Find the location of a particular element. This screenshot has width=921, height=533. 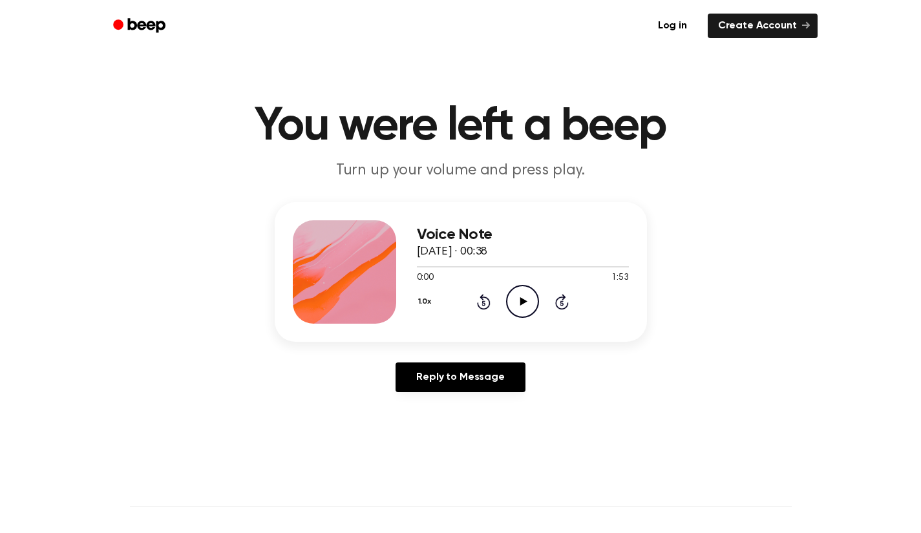

p: Turn up your volume and press play. is located at coordinates (461, 171).